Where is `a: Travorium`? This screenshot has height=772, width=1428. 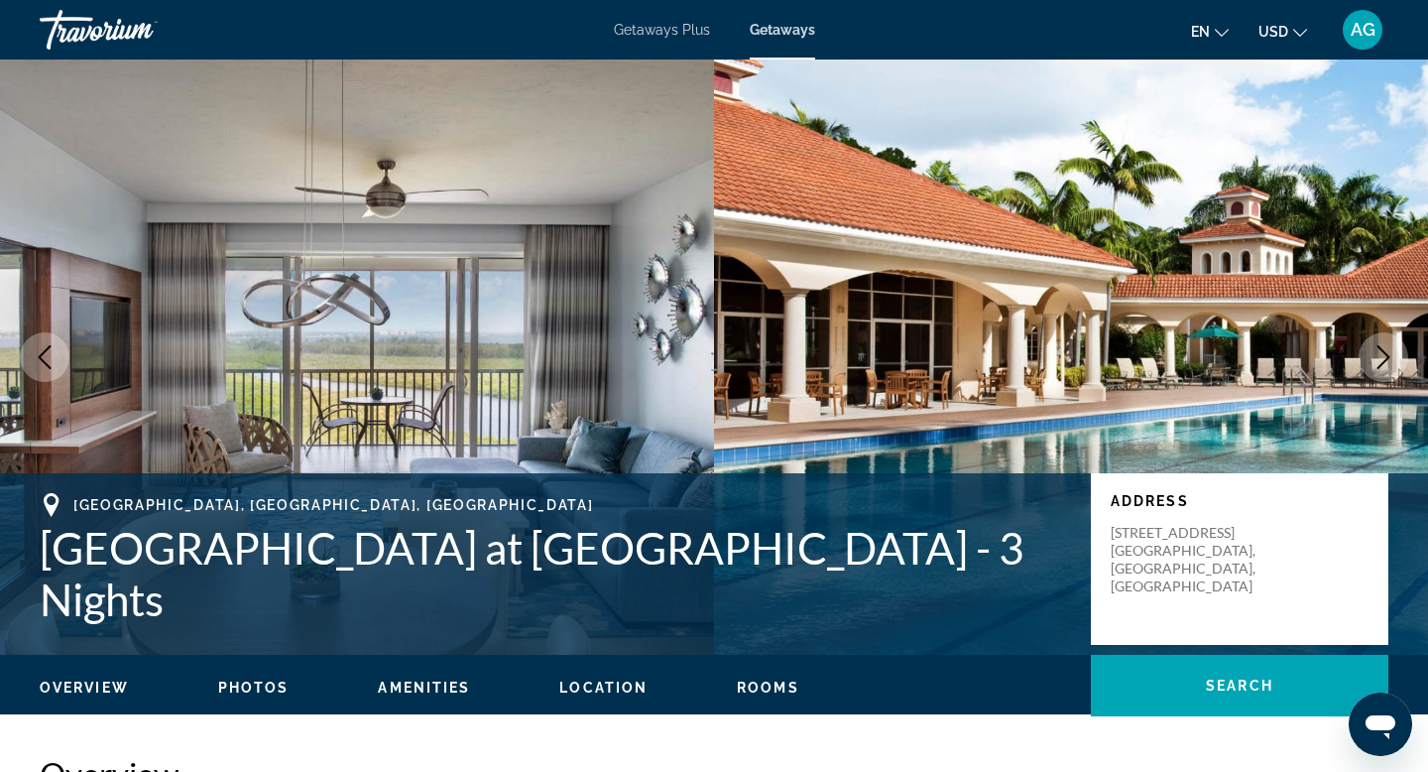
a: Travorium is located at coordinates (139, 30).